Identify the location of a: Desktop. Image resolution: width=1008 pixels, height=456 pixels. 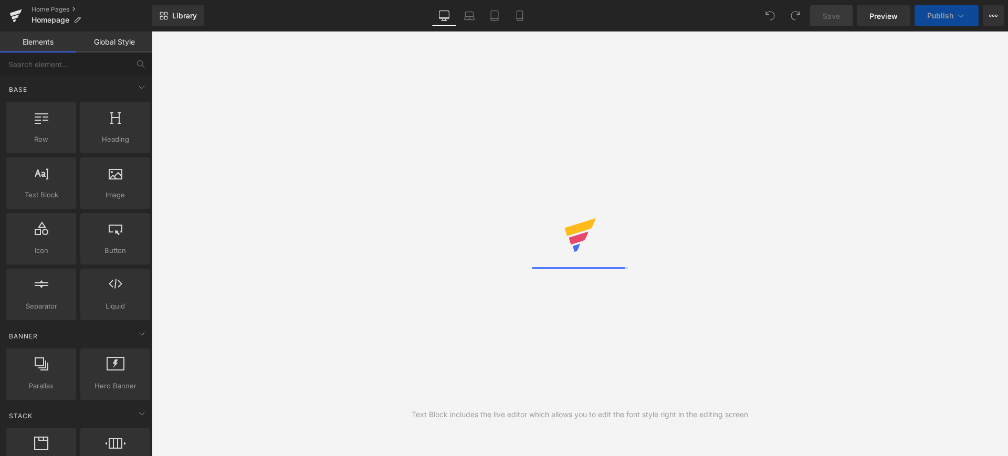
(444, 16).